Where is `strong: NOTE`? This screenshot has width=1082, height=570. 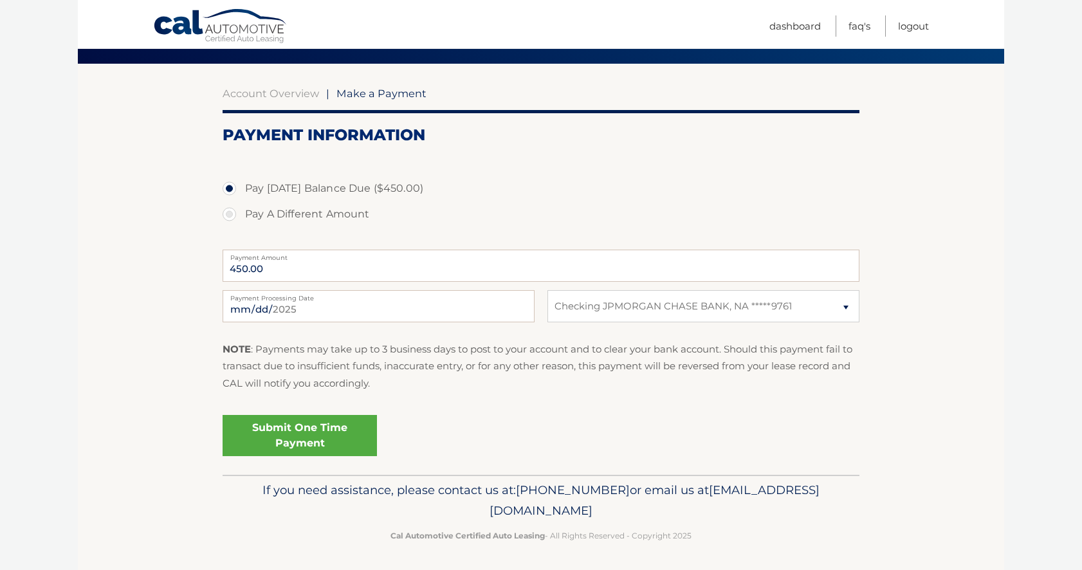
strong: NOTE is located at coordinates (237, 349).